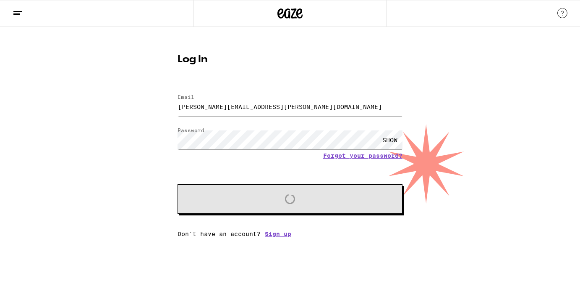  Describe the element at coordinates (390, 139) in the screenshot. I see `div: SHOW` at that location.